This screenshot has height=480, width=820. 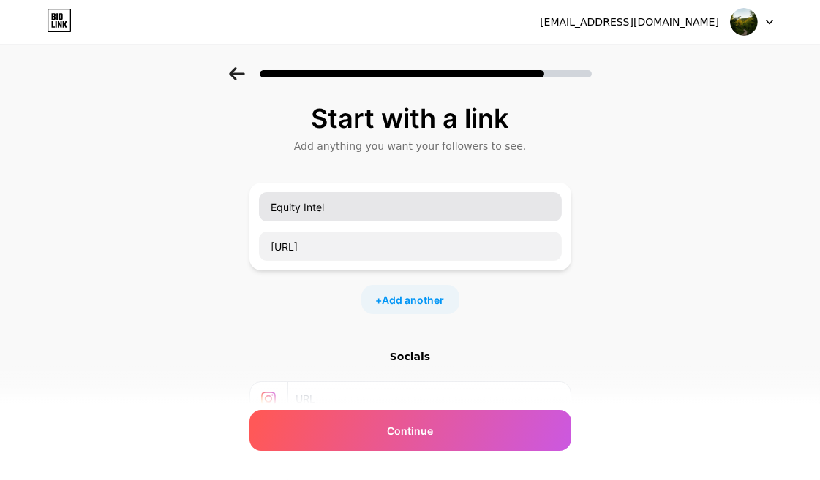 I want to click on span: Continue, so click(x=409, y=431).